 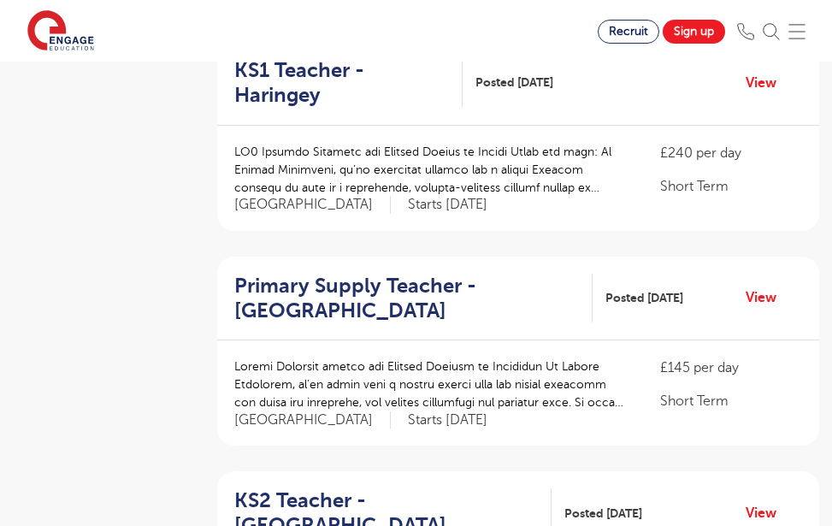 What do you see at coordinates (731, 153) in the screenshot?
I see `p: £240 per day` at bounding box center [731, 153].